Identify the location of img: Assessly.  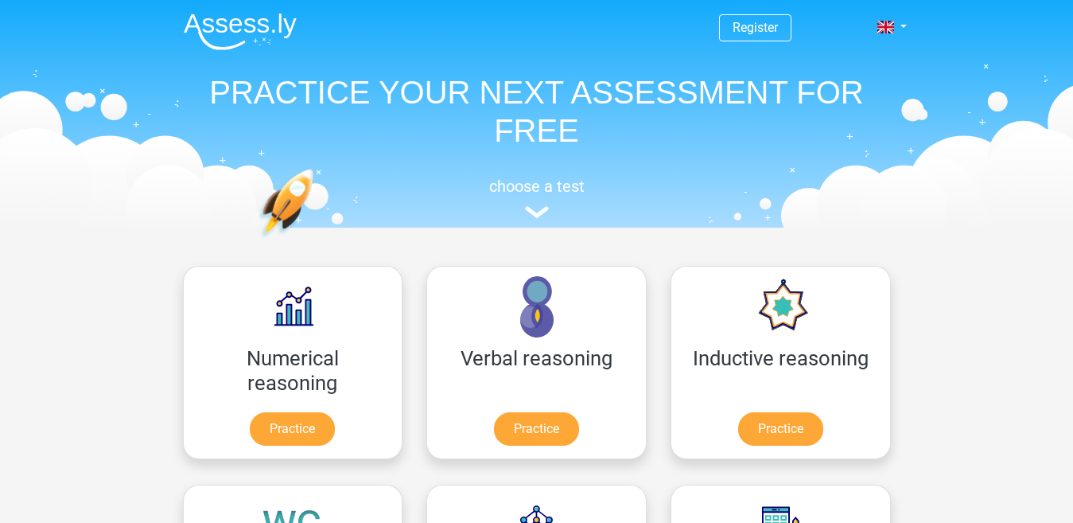
(240, 31).